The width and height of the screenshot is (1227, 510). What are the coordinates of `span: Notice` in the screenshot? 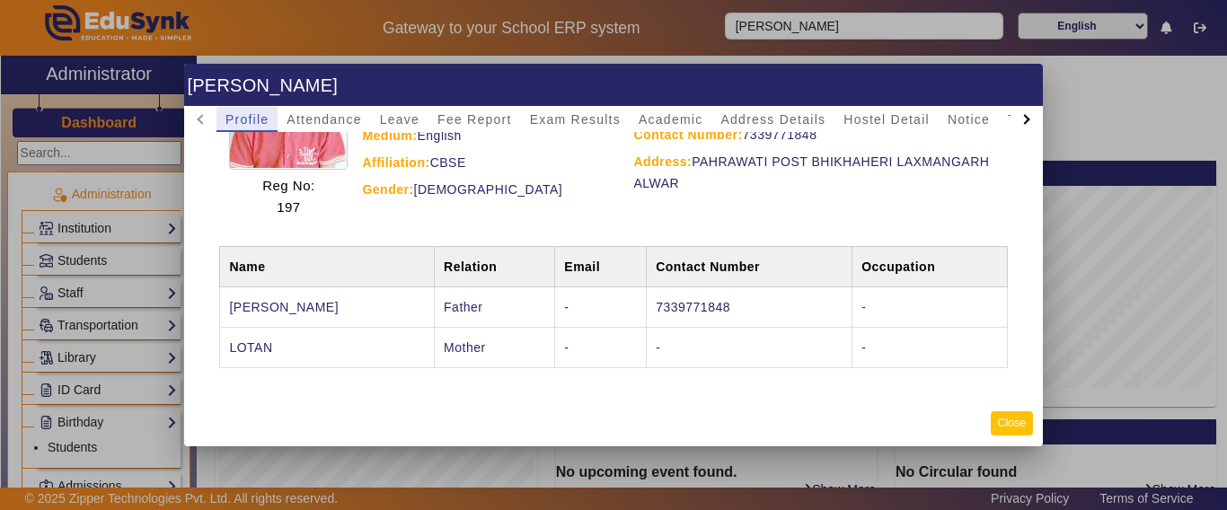 It's located at (968, 119).